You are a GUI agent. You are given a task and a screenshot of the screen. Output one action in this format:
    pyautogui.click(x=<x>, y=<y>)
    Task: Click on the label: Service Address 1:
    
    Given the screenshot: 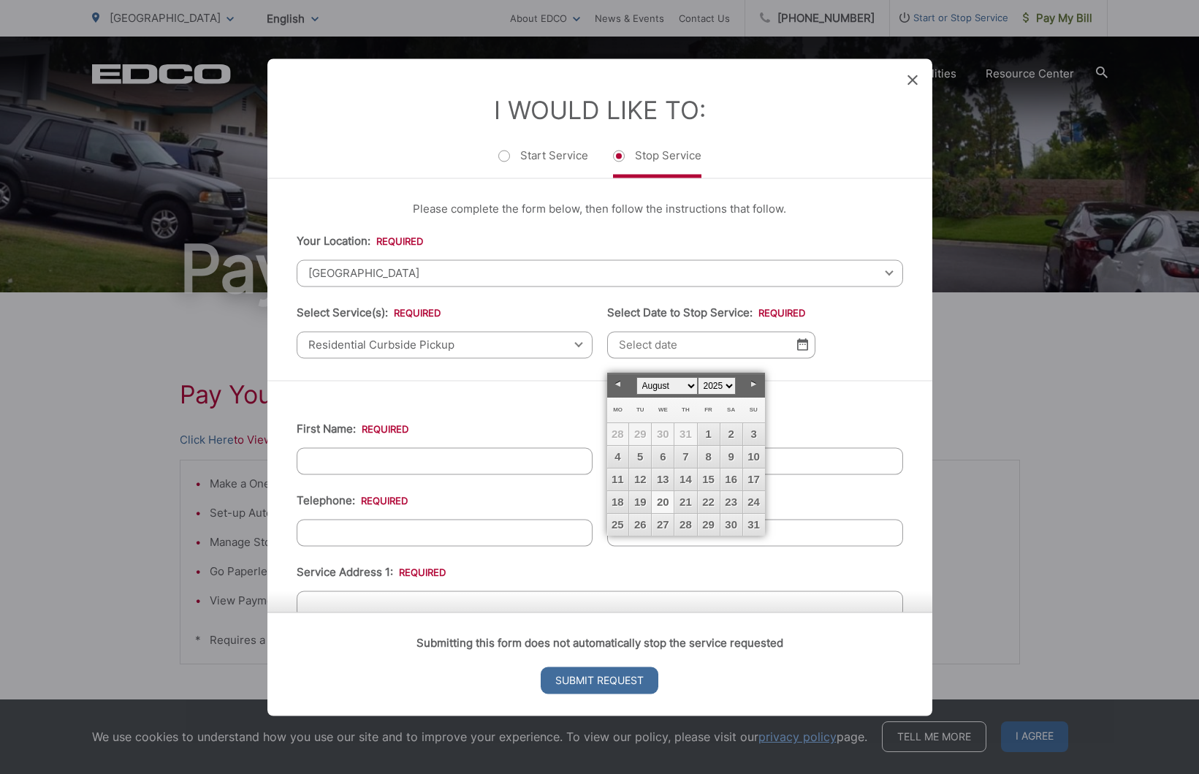 What is the action you would take?
    pyautogui.click(x=371, y=572)
    